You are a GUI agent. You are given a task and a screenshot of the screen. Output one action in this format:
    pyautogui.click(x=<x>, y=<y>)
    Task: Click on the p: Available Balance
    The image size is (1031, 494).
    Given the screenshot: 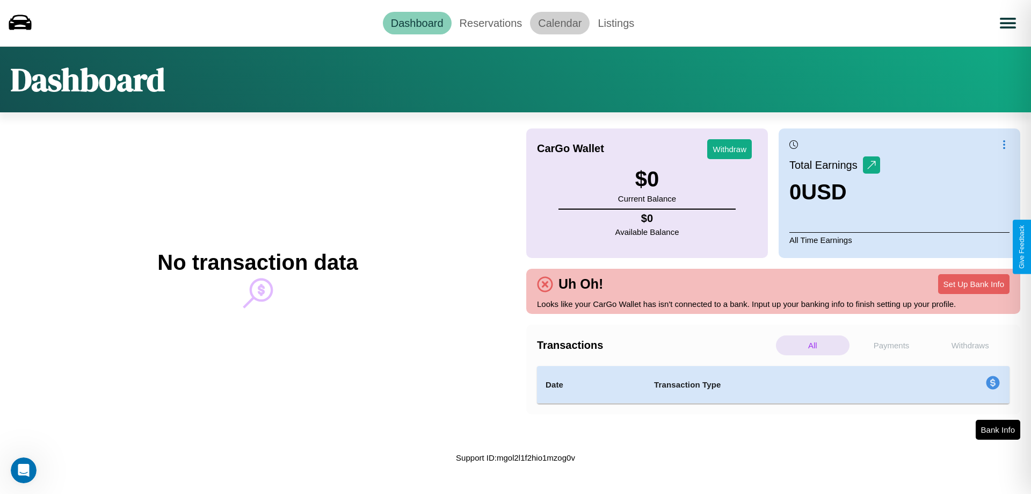 What is the action you would take?
    pyautogui.click(x=647, y=232)
    